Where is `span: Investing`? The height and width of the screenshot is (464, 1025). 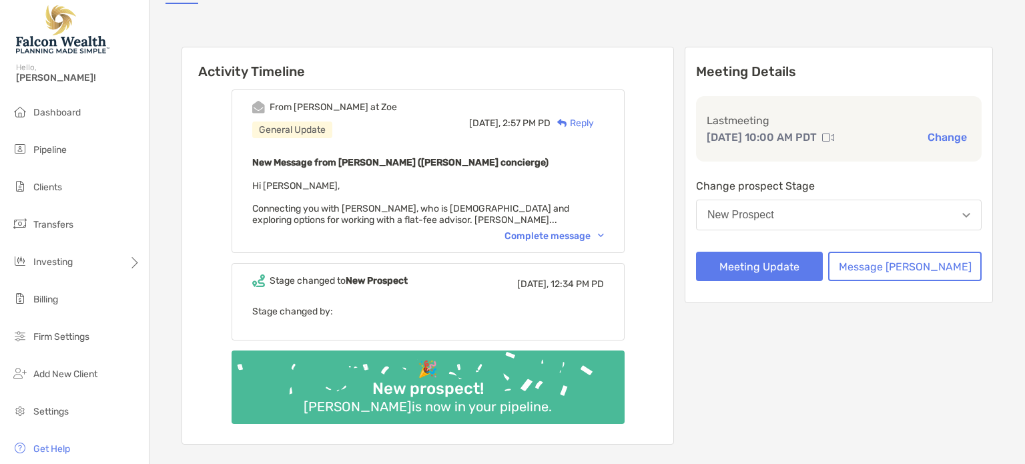 span: Investing is located at coordinates (53, 262).